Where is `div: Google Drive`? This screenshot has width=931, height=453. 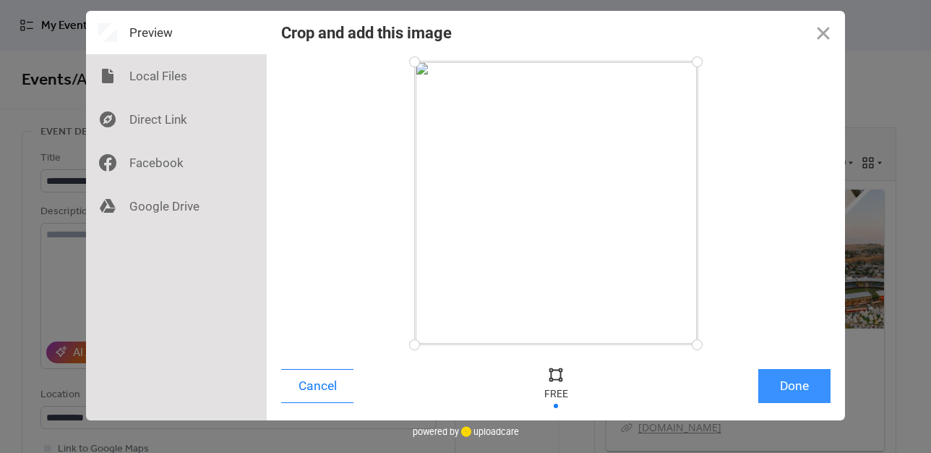 div: Google Drive is located at coordinates (176, 206).